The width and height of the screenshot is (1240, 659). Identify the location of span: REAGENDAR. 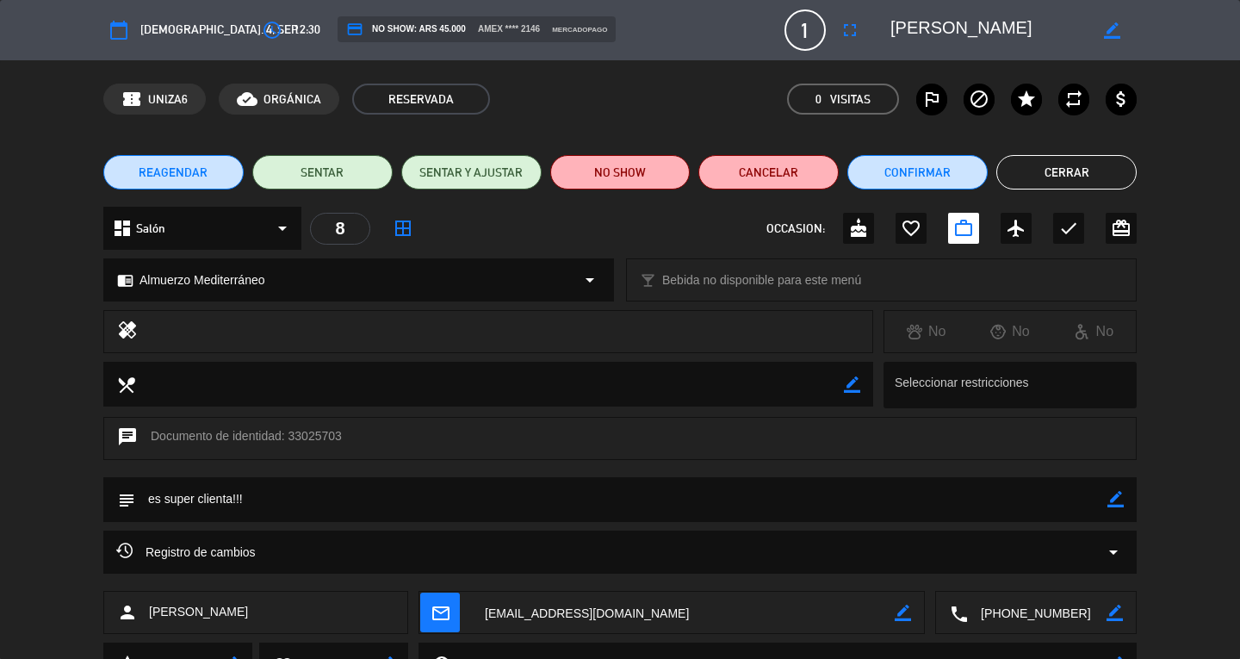
(173, 172).